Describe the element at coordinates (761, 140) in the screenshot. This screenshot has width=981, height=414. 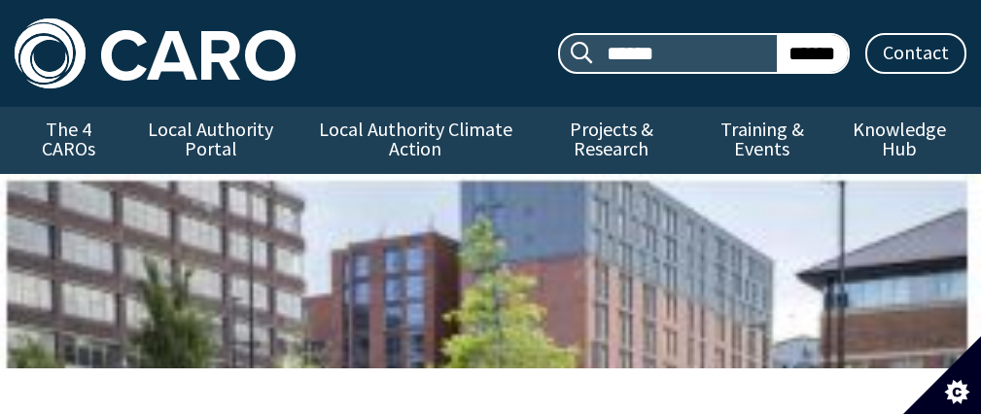
I see `a: Training & Events` at that location.